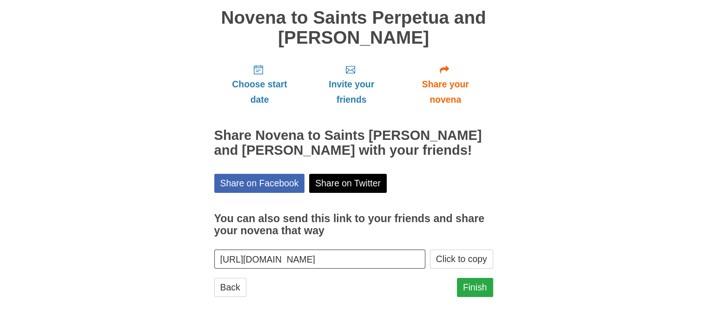 This screenshot has width=707, height=323. What do you see at coordinates (445, 92) in the screenshot?
I see `span: Share your novena` at bounding box center [445, 92].